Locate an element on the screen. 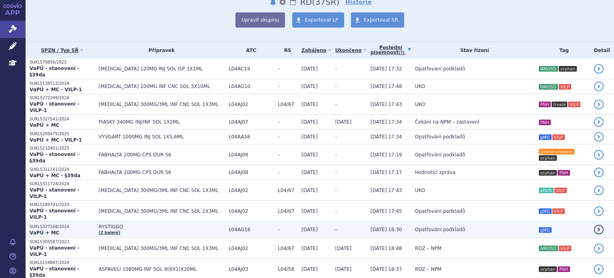 This screenshot has height=278, width=614. span: PIASKY 340MG INJ/INF SOL 1X2ML is located at coordinates (161, 122).